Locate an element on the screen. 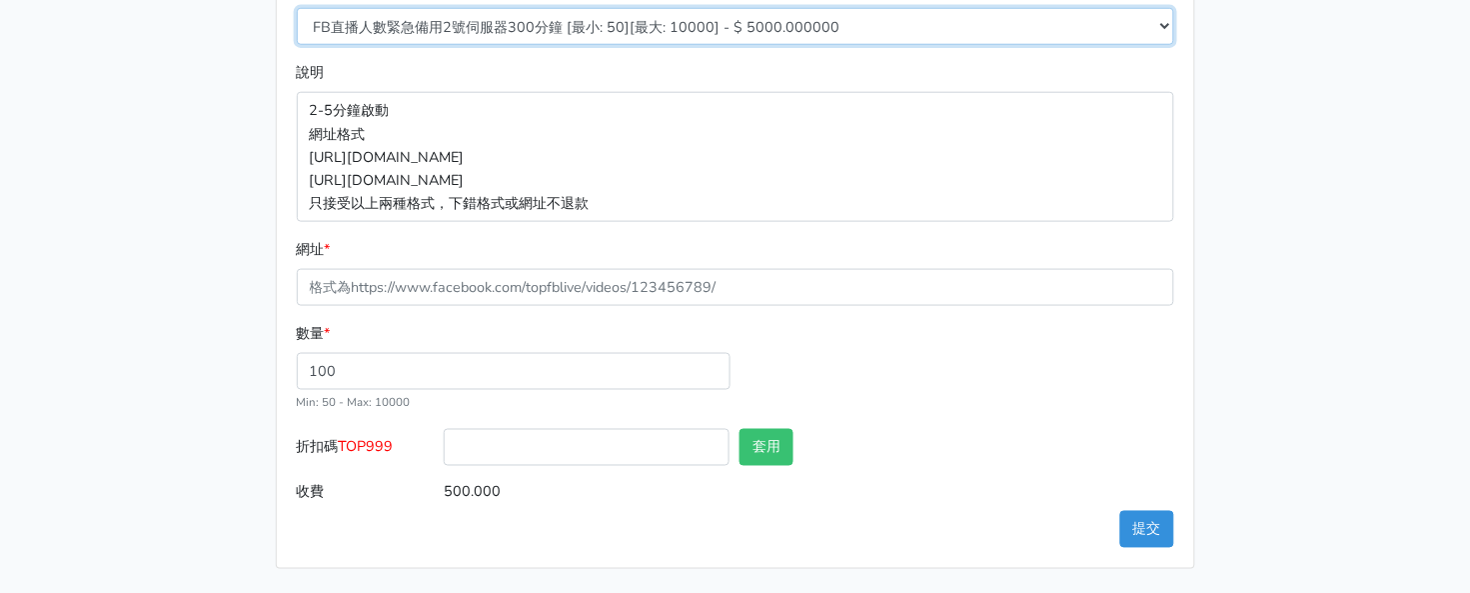 This screenshot has width=1470, height=593. label: 網址 is located at coordinates (314, 249).